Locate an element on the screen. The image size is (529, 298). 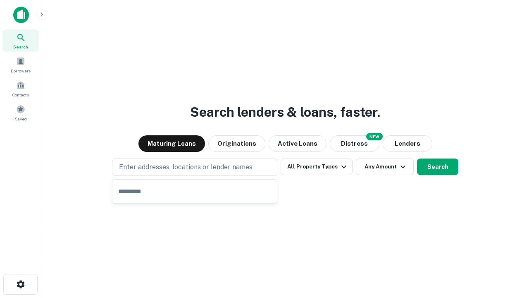
button: Search distressed loans with lien and other non-mortgage details. is located at coordinates (355, 143).